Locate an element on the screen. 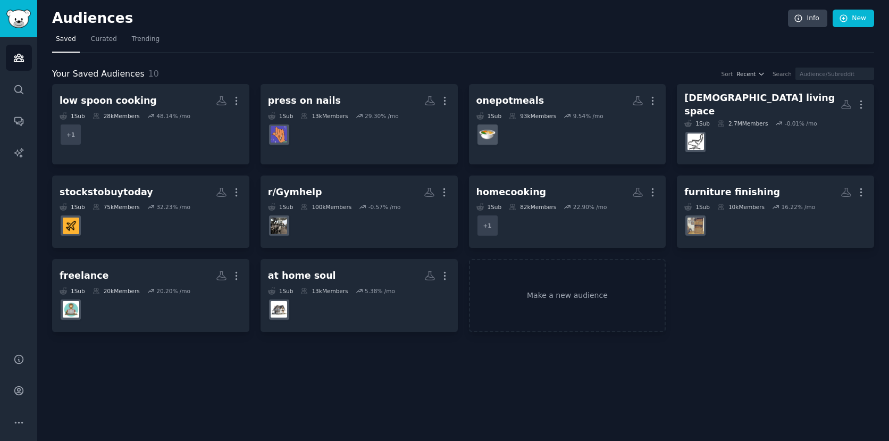  div: 29.30 % /mo is located at coordinates (382, 116).